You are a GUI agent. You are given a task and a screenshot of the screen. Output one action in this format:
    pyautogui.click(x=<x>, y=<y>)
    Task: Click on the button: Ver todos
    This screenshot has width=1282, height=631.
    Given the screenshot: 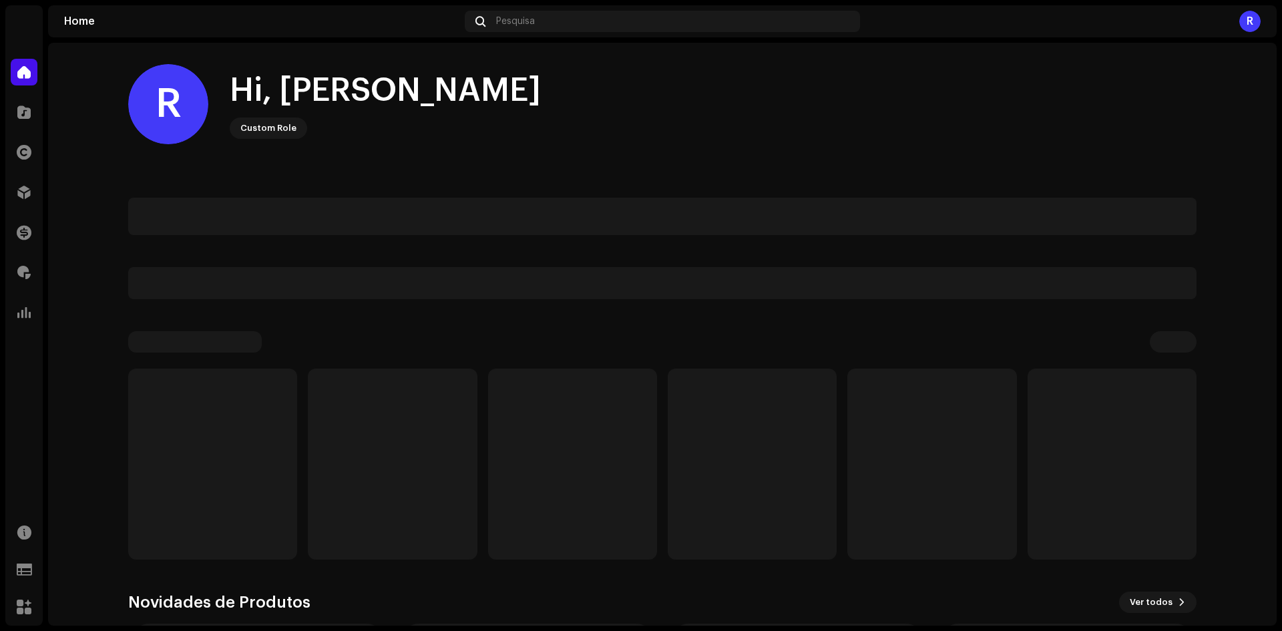 What is the action you would take?
    pyautogui.click(x=1158, y=602)
    